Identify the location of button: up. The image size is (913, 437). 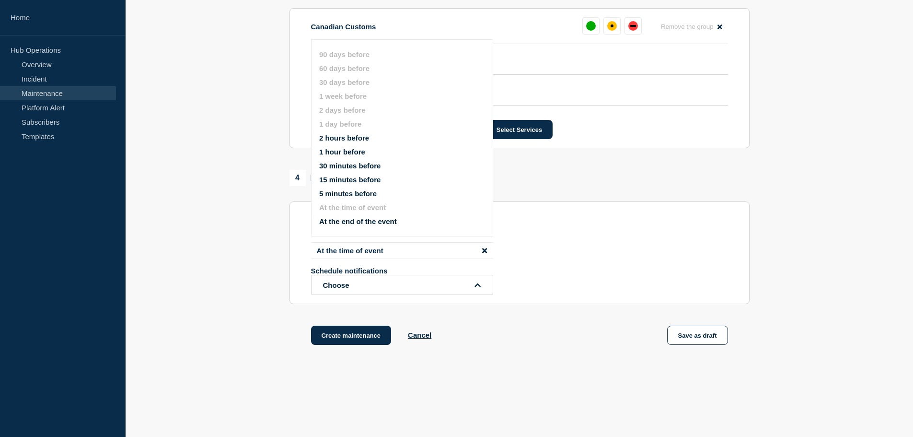
(591, 26).